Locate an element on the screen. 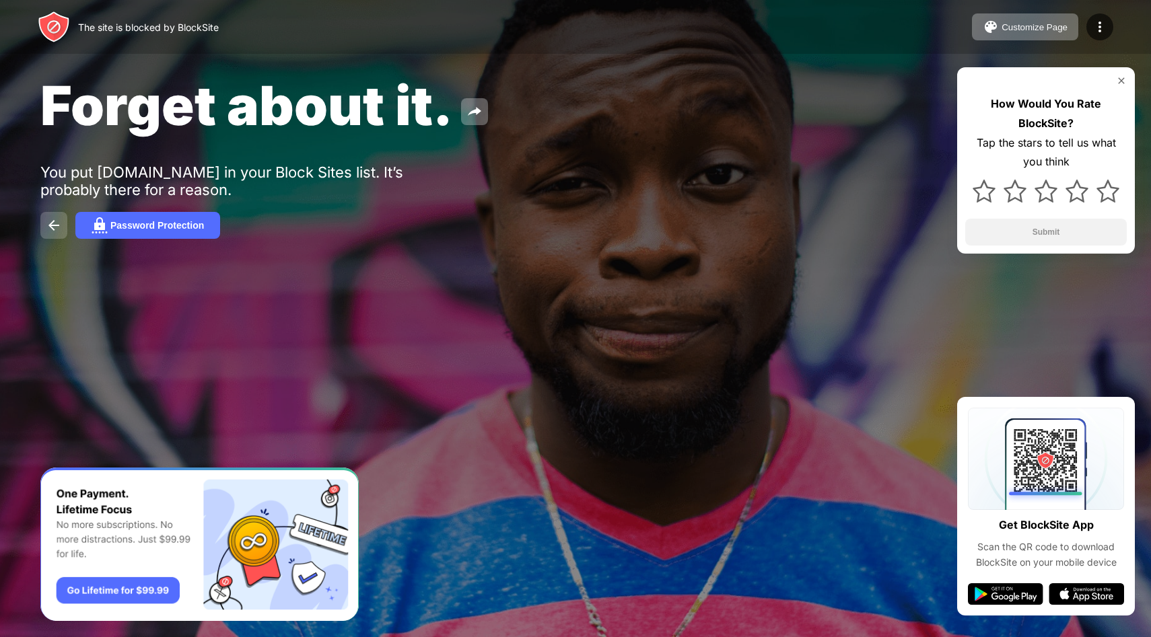  div: The site is blocked by BlockSite is located at coordinates (148, 27).